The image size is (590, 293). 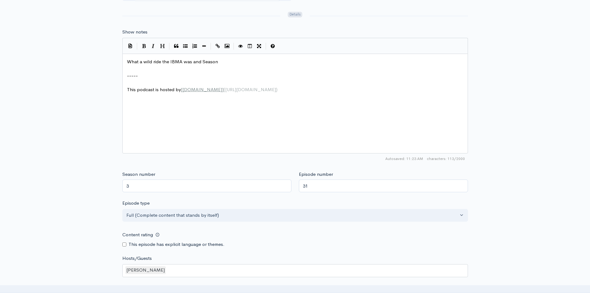 What do you see at coordinates (207, 186) in the screenshot?
I see `input: Enter season number for this episode` at bounding box center [207, 186].